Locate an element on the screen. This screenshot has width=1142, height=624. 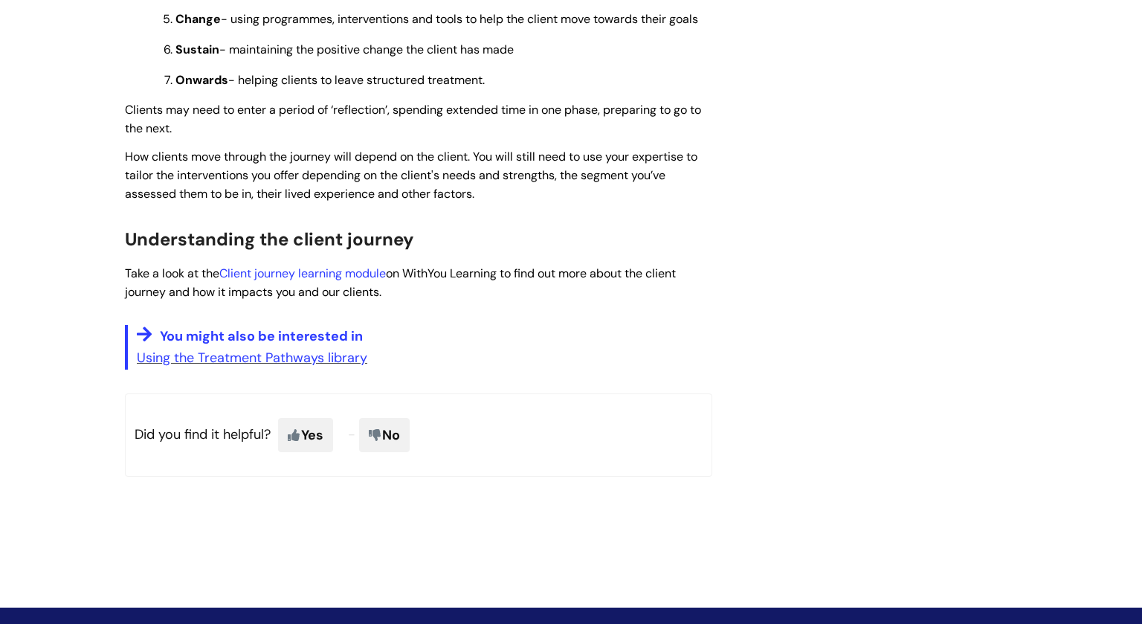
a: Client journey learning module is located at coordinates (302, 273).